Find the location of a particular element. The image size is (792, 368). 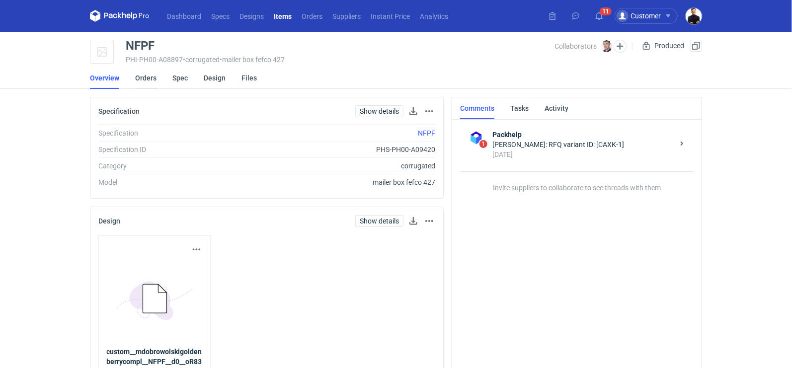

span: • corrugated is located at coordinates (201, 60).